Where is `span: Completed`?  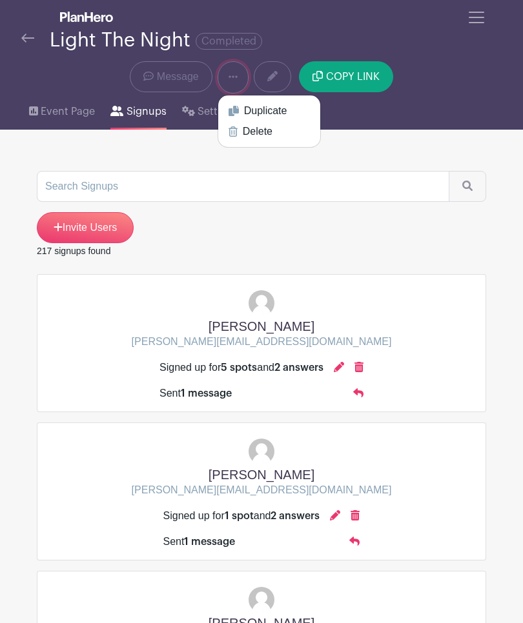 span: Completed is located at coordinates (228, 41).